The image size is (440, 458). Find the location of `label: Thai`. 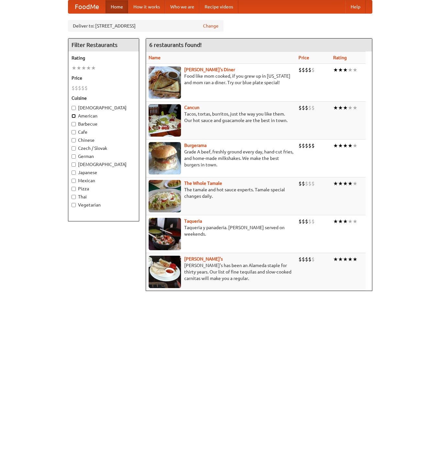

label: Thai is located at coordinates (104, 197).